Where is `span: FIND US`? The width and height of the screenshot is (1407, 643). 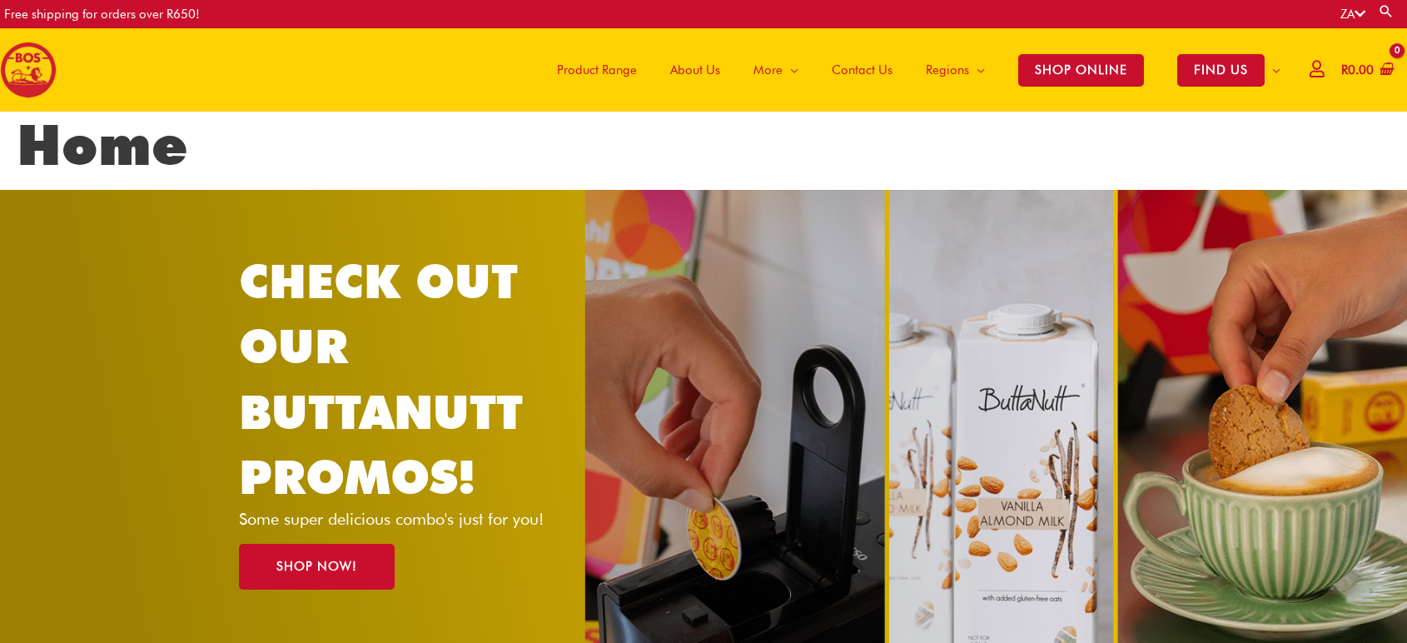
span: FIND US is located at coordinates (1220, 70).